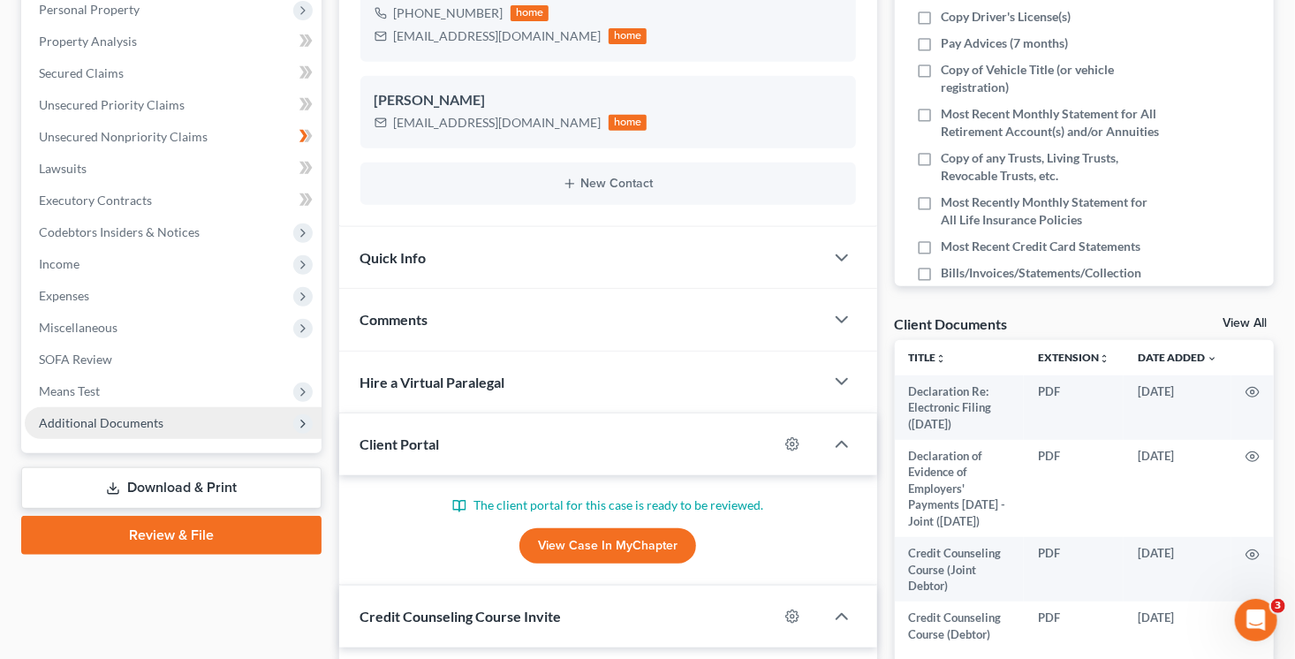 Image resolution: width=1295 pixels, height=659 pixels. I want to click on span: Most Recently Monthly Statement for All Life Insurance Policies, so click(1052, 211).